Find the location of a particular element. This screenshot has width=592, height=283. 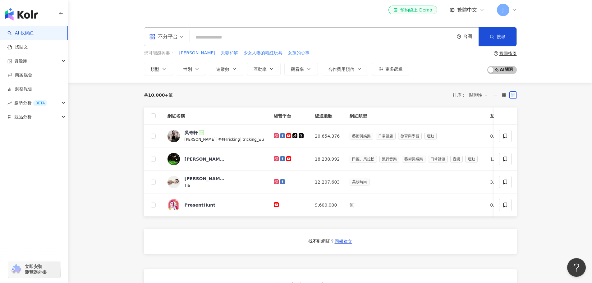

div: 無 is located at coordinates (415, 205).